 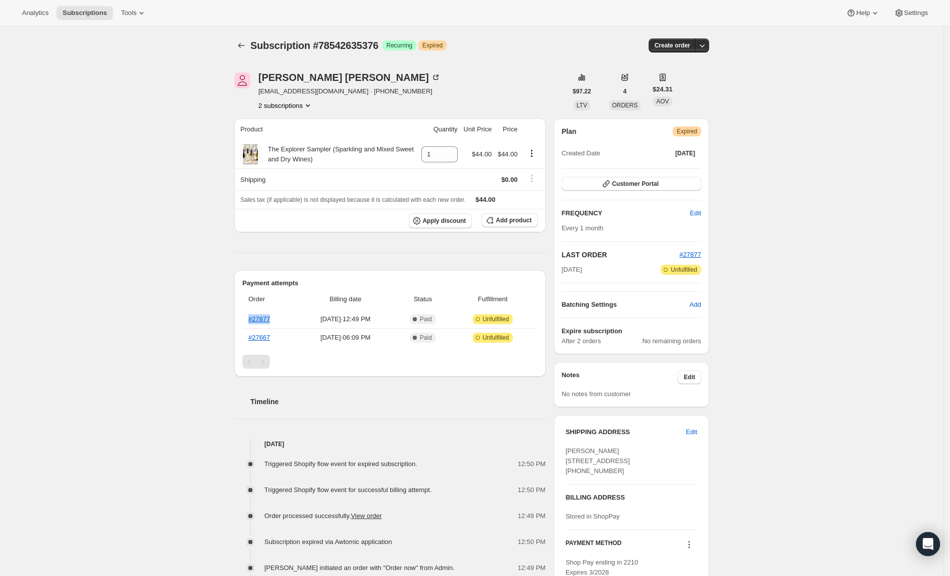 I want to click on button: 4, so click(x=625, y=91).